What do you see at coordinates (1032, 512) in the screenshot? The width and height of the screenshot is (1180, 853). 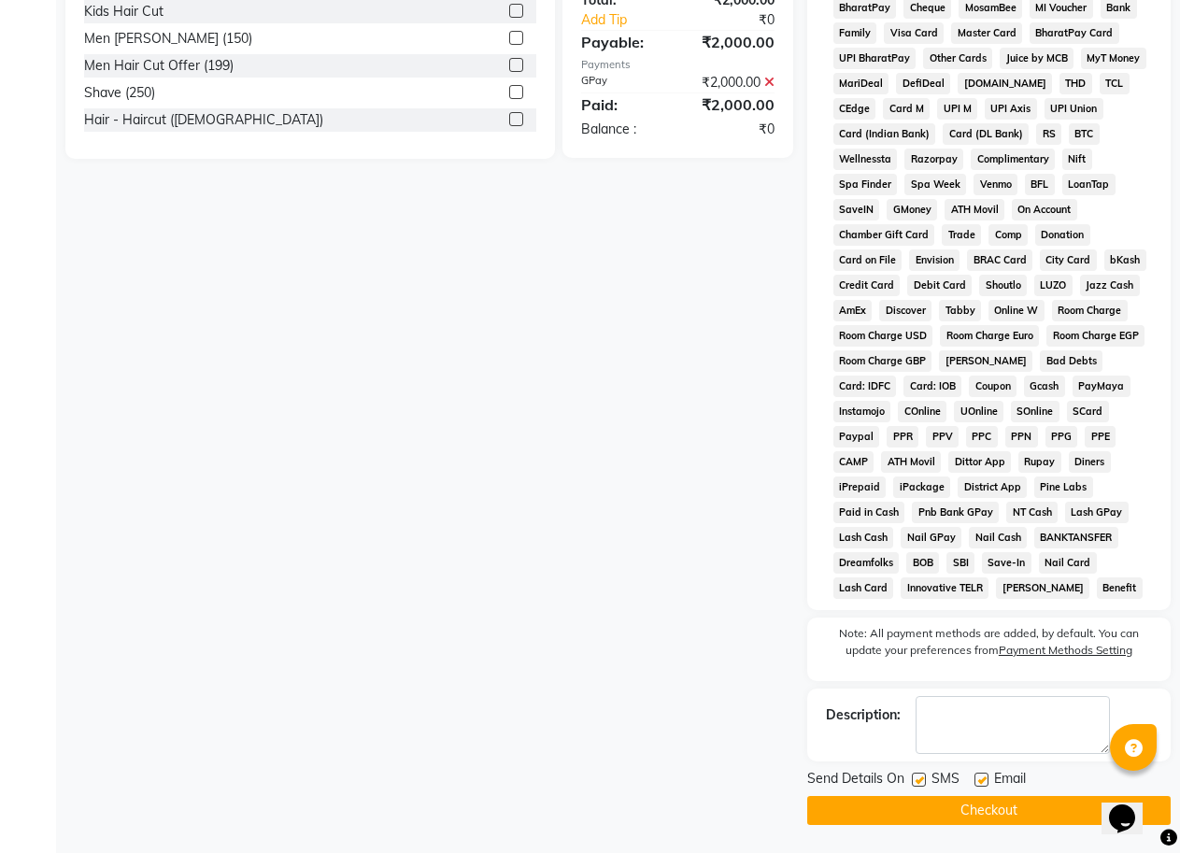 I see `span: NT Cash` at bounding box center [1032, 512].